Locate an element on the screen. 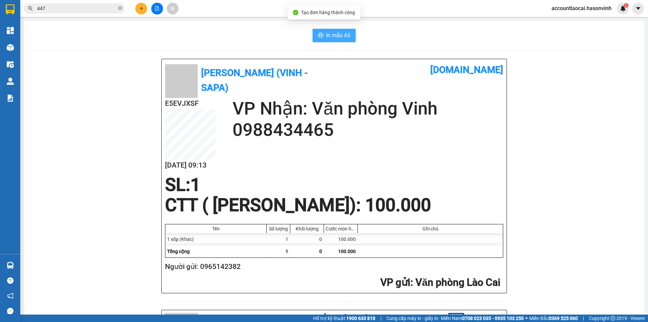  h2: VP Nhận: Văn phòng Vinh is located at coordinates (368, 108).